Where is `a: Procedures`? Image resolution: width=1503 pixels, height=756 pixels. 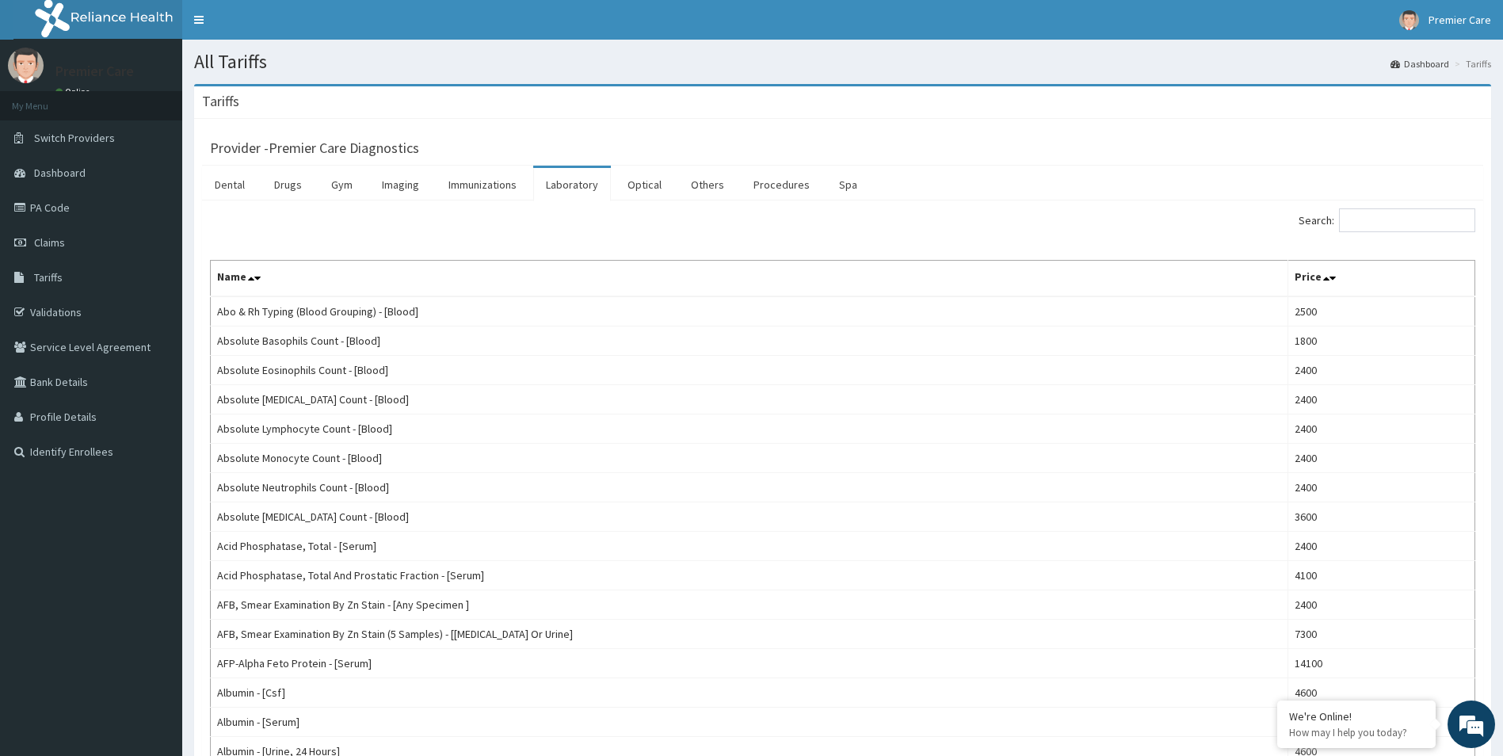
a: Procedures is located at coordinates (781, 185).